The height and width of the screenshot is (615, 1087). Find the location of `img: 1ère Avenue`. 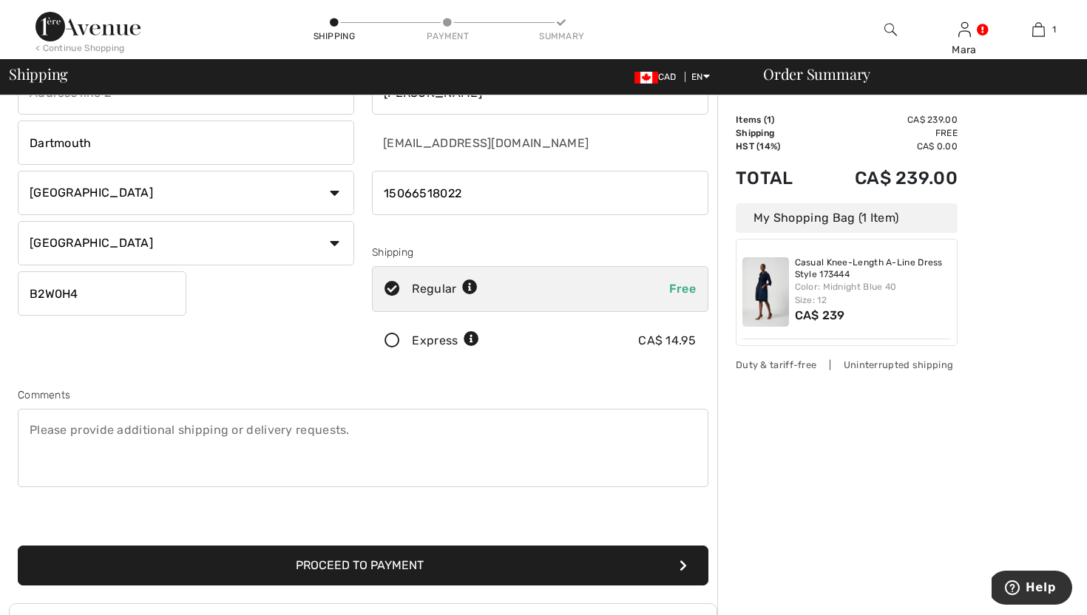

img: 1ère Avenue is located at coordinates (88, 27).